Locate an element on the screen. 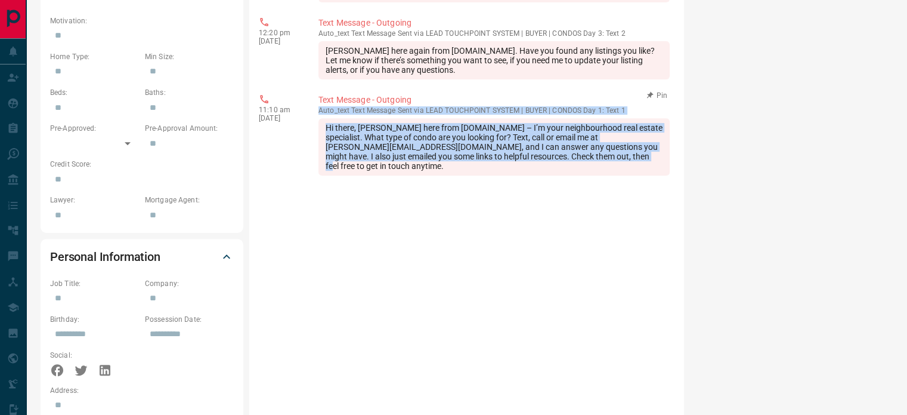 Image resolution: width=907 pixels, height=415 pixels. p: Text Message Sent via LEAD TOUCHPOINT SYSTEM | BUYER | CONDOS Day 3: Text 2 is located at coordinates (494, 33).